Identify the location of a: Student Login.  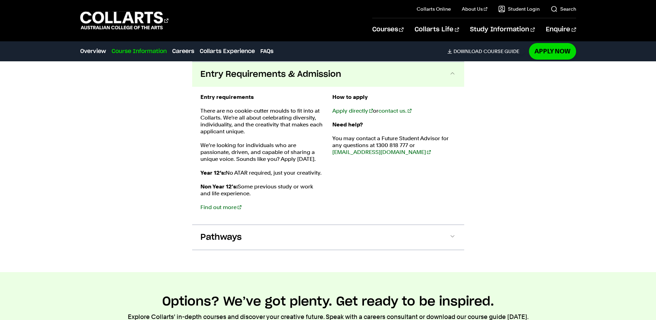
(519, 9).